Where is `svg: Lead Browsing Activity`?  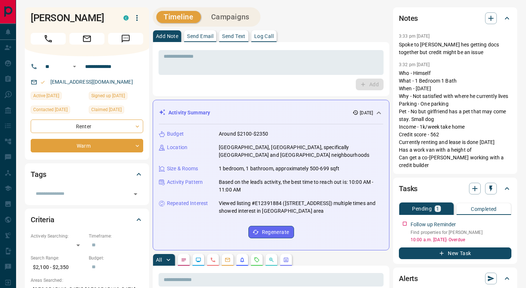
svg: Lead Browsing Activity is located at coordinates (198, 260).